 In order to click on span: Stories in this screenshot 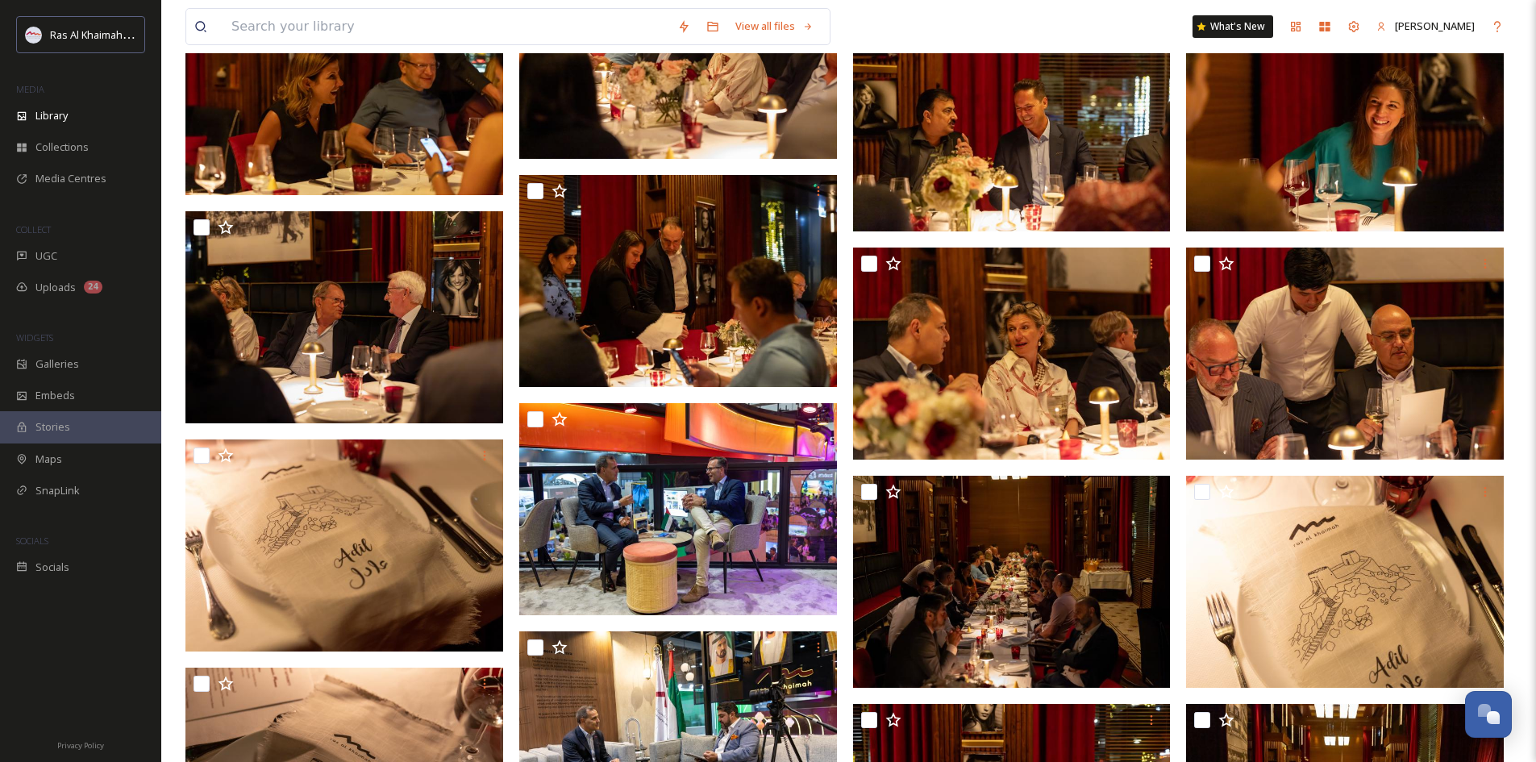, I will do `click(52, 427)`.